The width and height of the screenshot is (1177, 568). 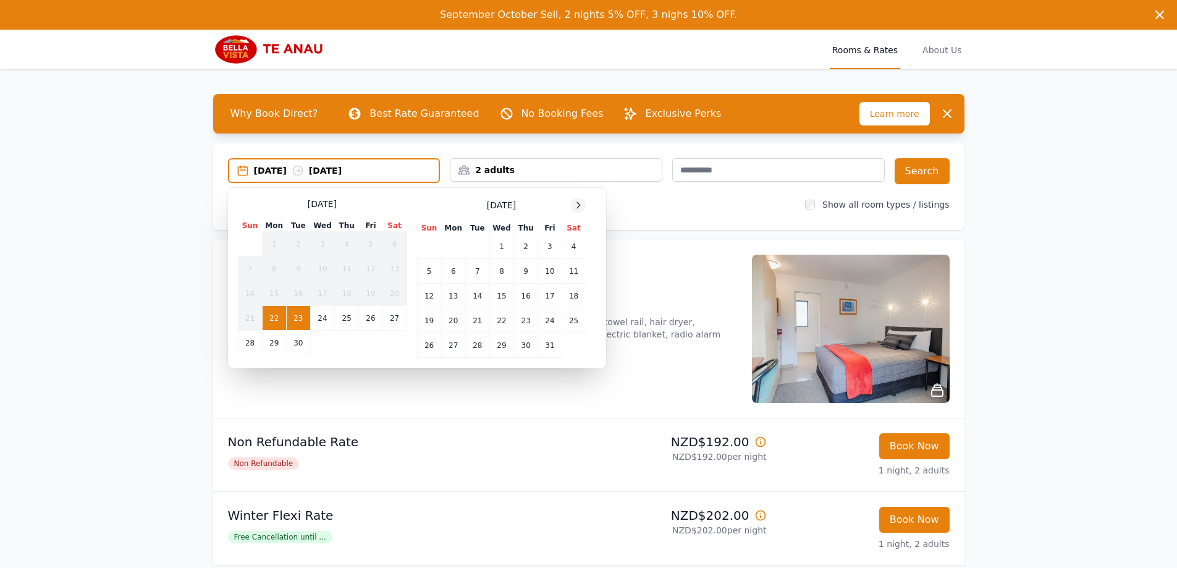 I want to click on span: Learn more, so click(x=895, y=114).